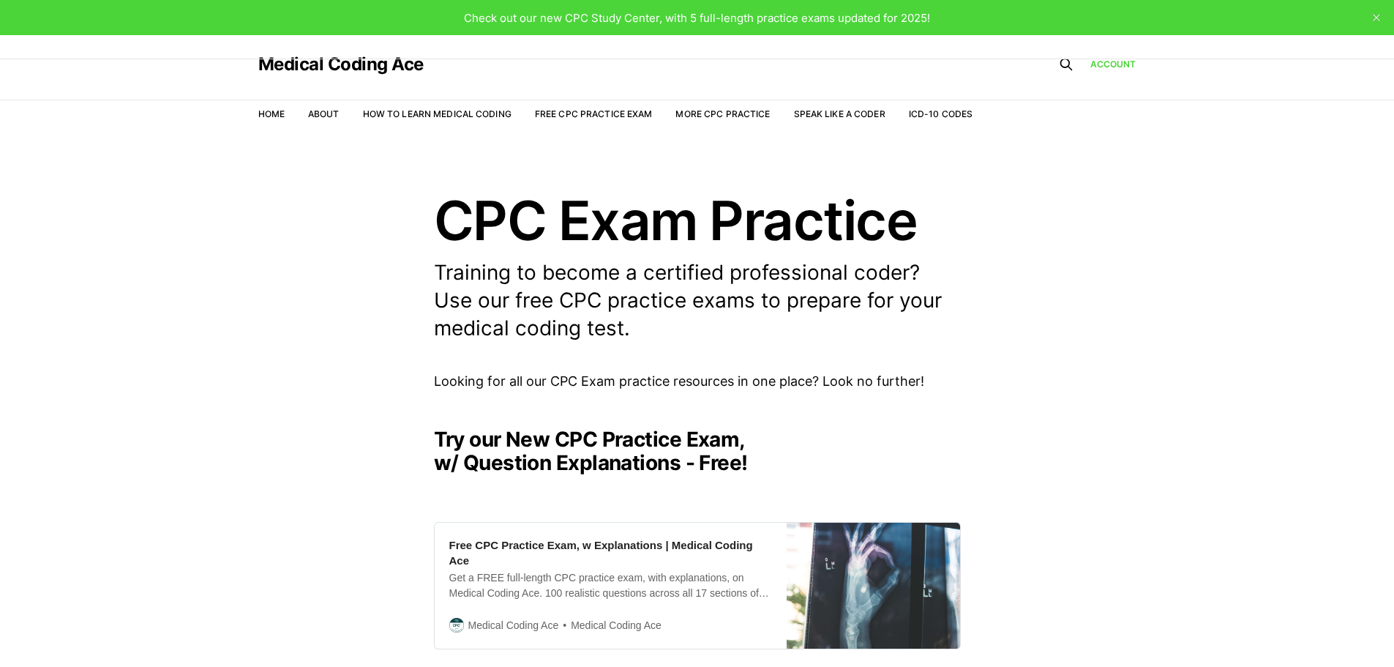 This screenshot has height=667, width=1394. Describe the element at coordinates (593, 113) in the screenshot. I see `a: Free CPC Practice Exam` at that location.